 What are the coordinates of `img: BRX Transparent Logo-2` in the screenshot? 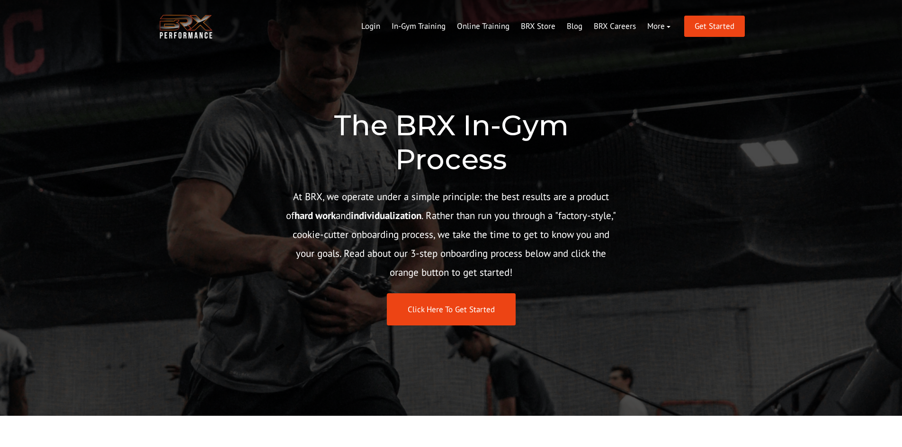 It's located at (186, 27).